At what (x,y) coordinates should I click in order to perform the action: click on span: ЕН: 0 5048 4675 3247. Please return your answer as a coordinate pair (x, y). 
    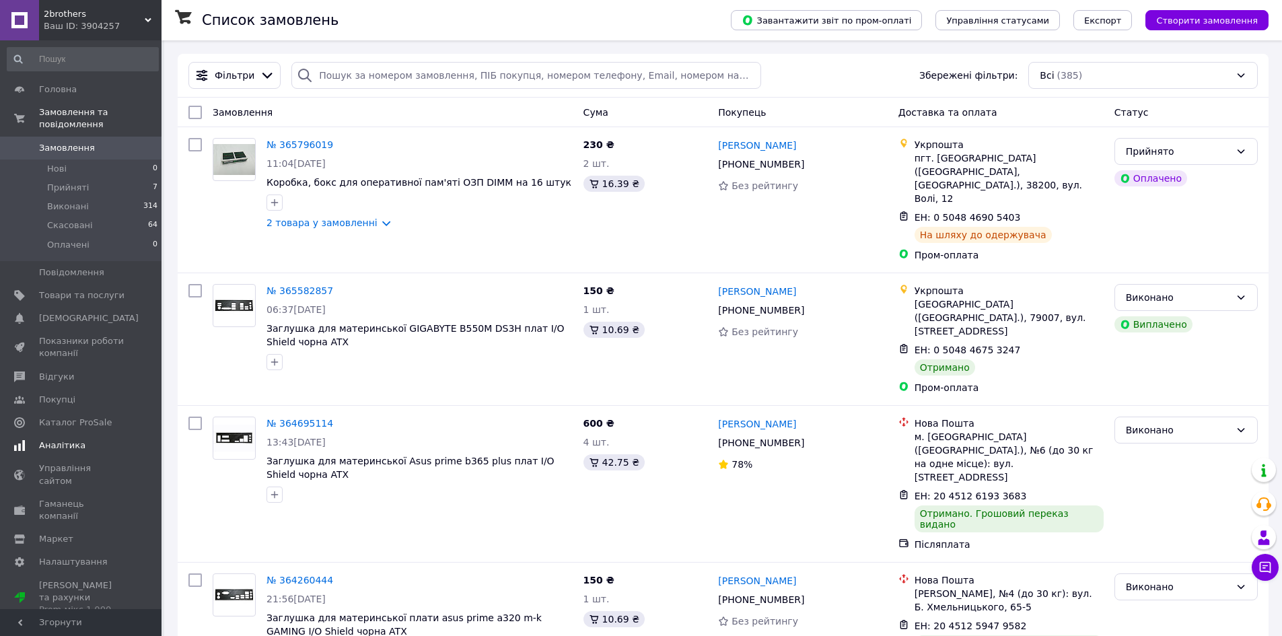
    Looking at the image, I should click on (968, 350).